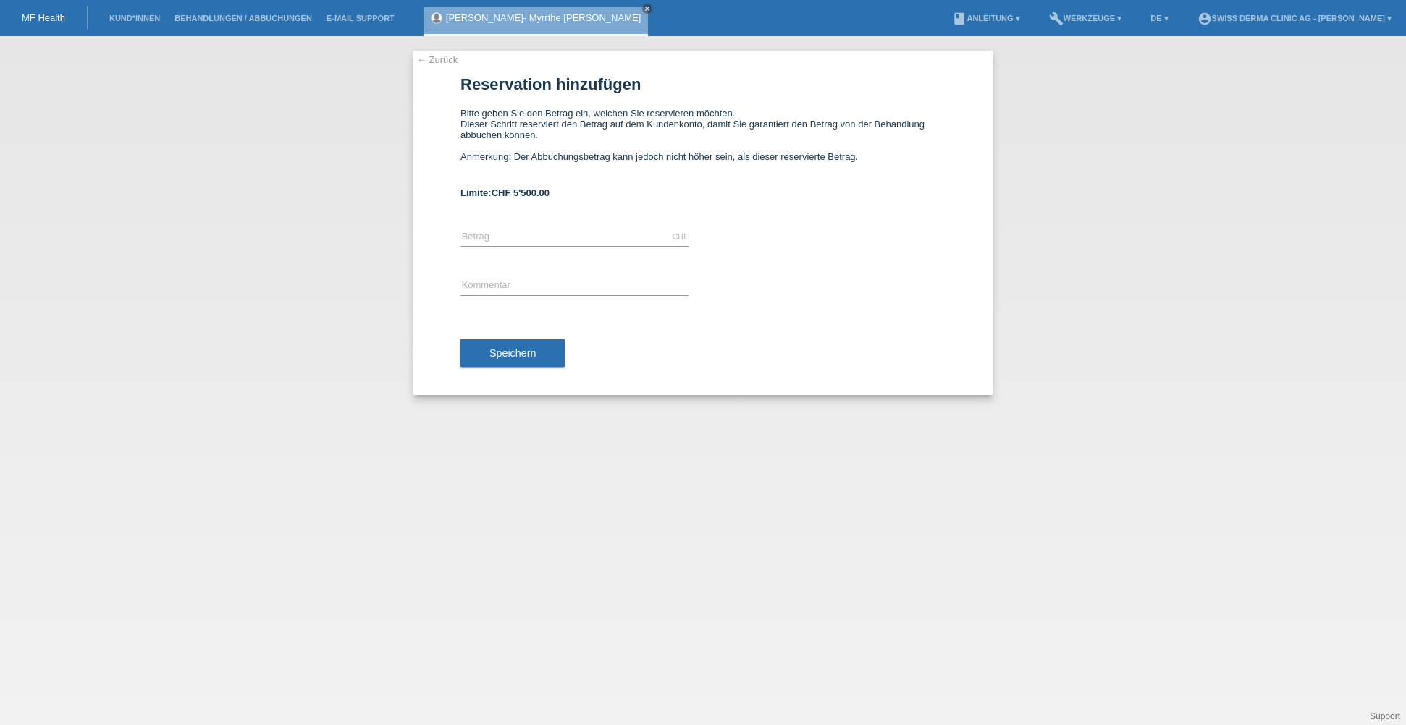  I want to click on a: Kund*innen, so click(135, 18).